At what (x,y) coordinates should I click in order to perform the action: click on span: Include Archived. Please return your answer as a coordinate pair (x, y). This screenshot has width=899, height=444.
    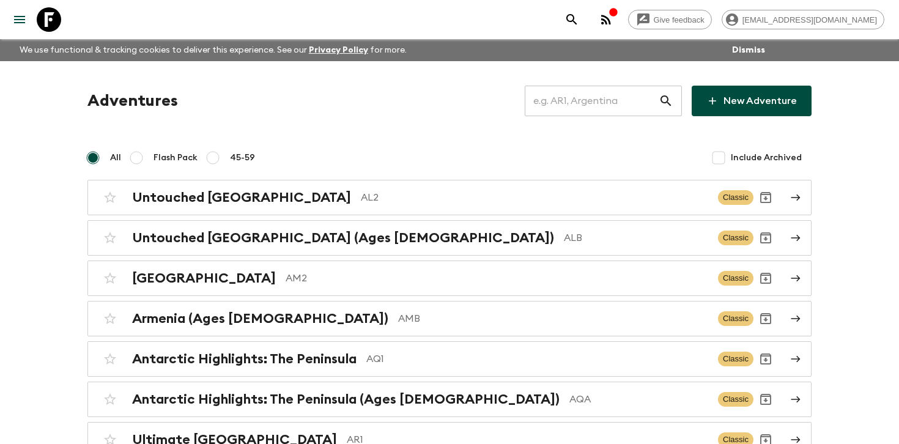
    Looking at the image, I should click on (766, 158).